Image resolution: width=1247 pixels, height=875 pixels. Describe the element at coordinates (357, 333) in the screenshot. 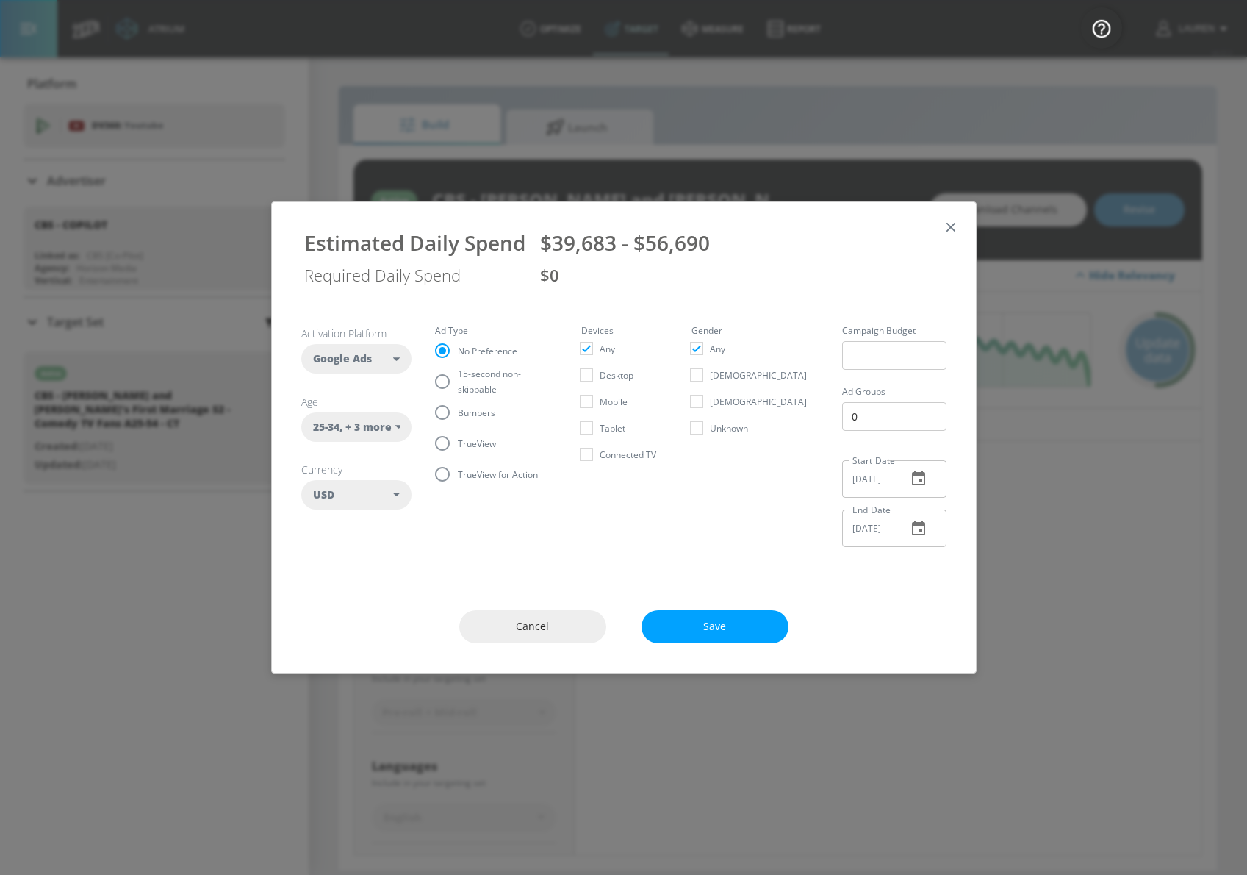

I see `h6: Activation Platform` at that location.